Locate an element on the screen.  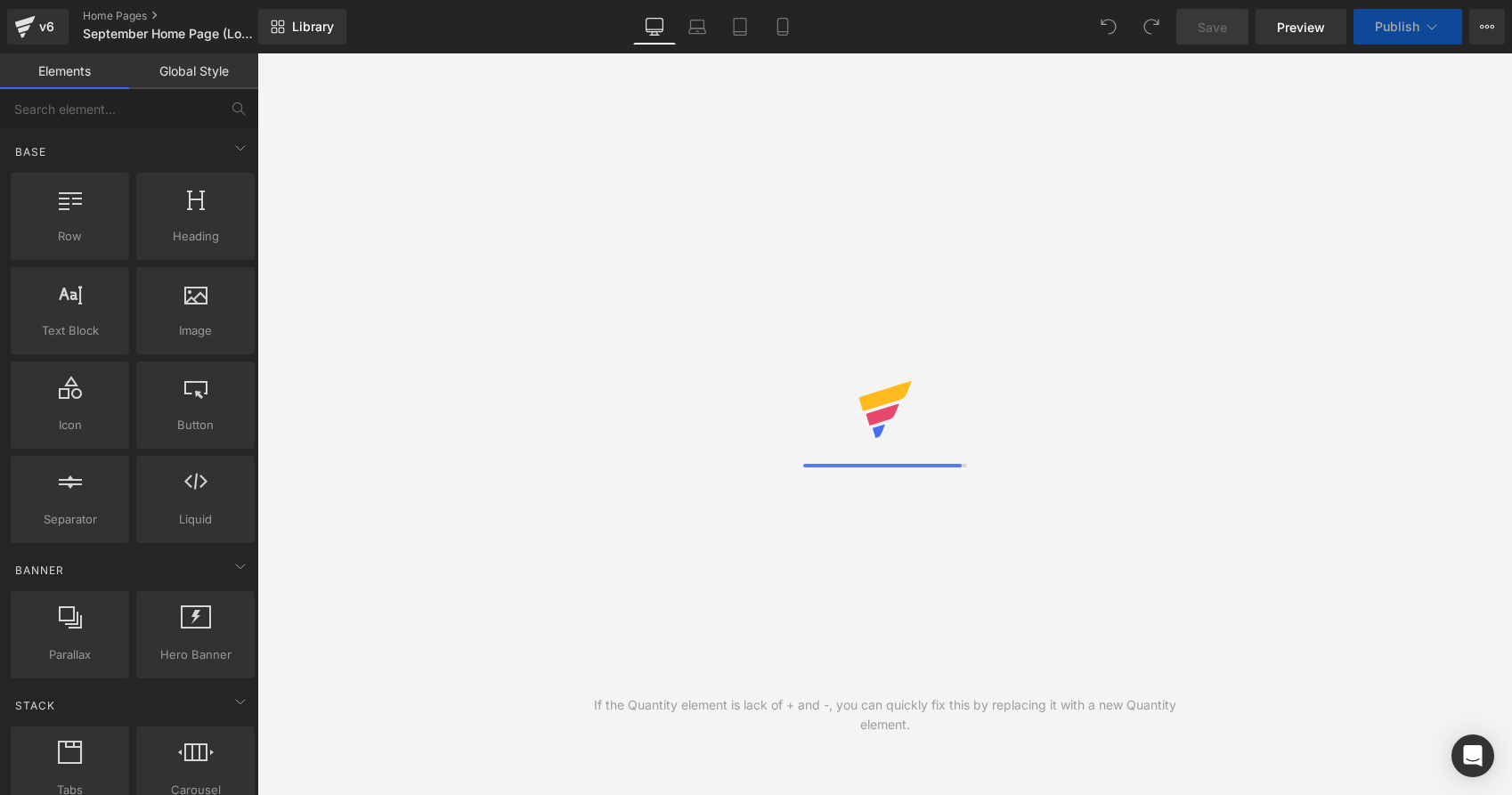
span: Liquid is located at coordinates (195, 519).